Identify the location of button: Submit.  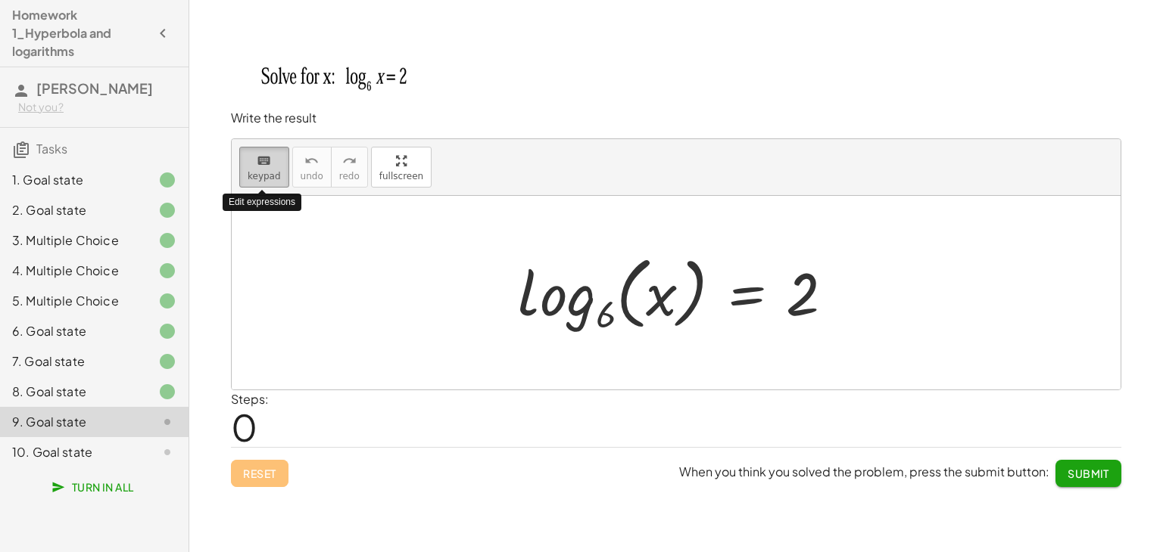
(1088, 474).